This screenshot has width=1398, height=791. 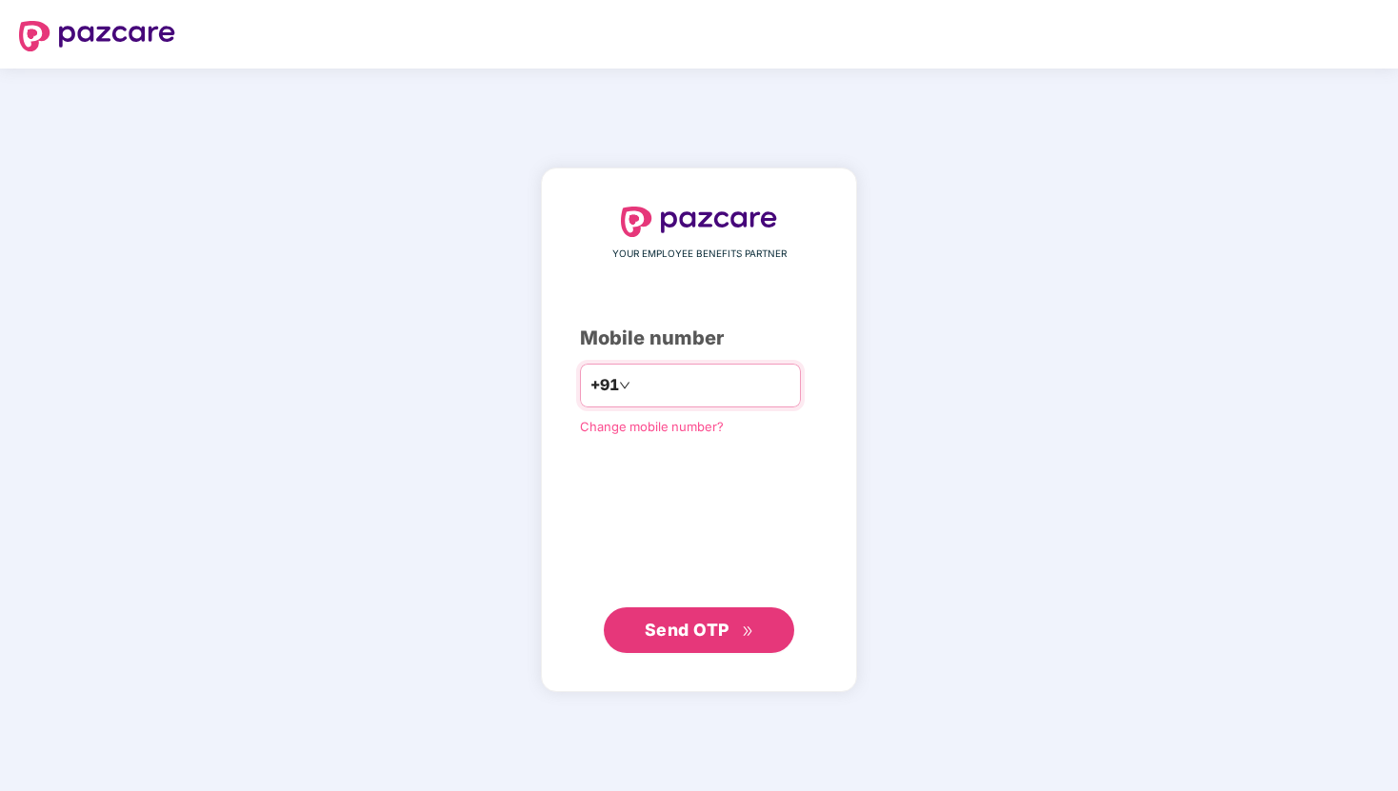 What do you see at coordinates (699, 254) in the screenshot?
I see `span: YOUR EMPLOYEE BENEFITS PARTNER` at bounding box center [699, 254].